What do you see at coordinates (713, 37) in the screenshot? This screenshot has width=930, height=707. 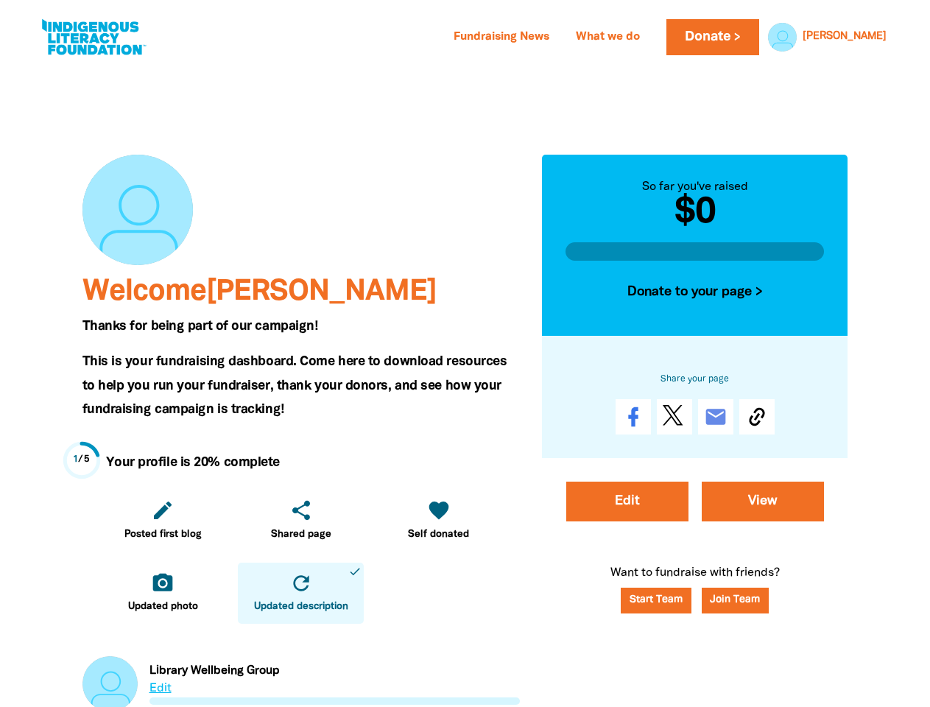 I see `a: Donate` at bounding box center [713, 37].